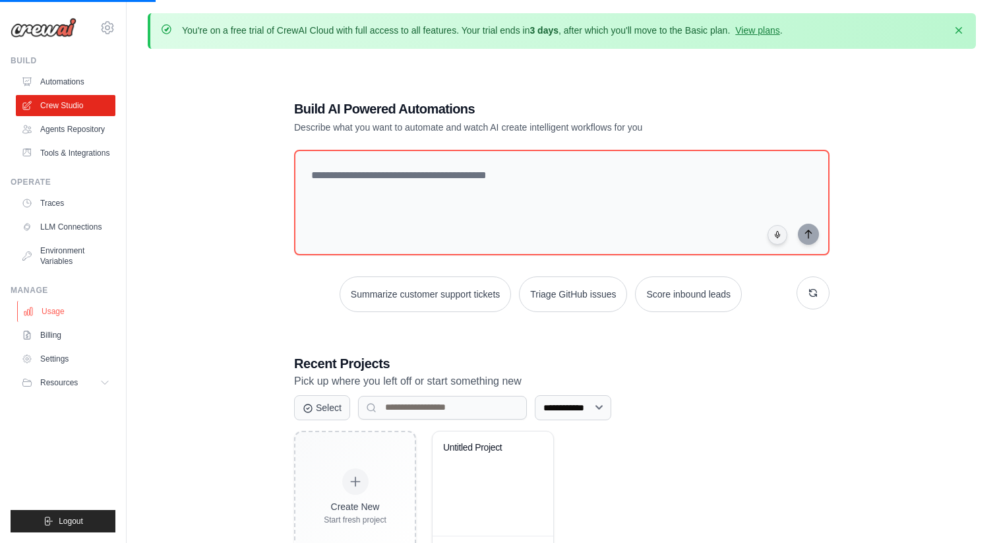 The image size is (997, 543). What do you see at coordinates (757, 30) in the screenshot?
I see `a: View plans` at bounding box center [757, 30].